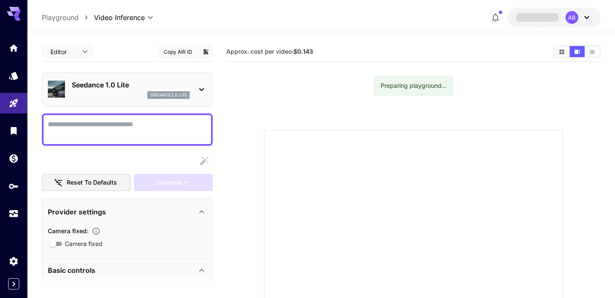 This screenshot has height=298, width=615. Describe the element at coordinates (68, 231) in the screenshot. I see `span: Camera fixed :` at that location.